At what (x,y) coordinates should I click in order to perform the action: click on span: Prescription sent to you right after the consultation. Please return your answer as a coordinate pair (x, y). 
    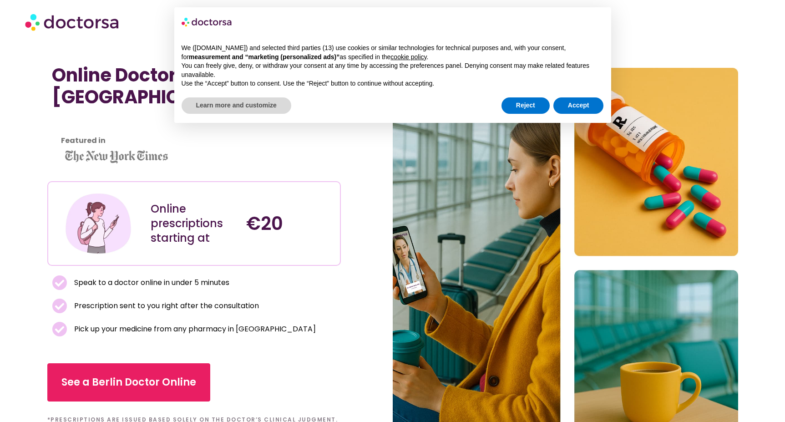
    Looking at the image, I should click on (165, 306).